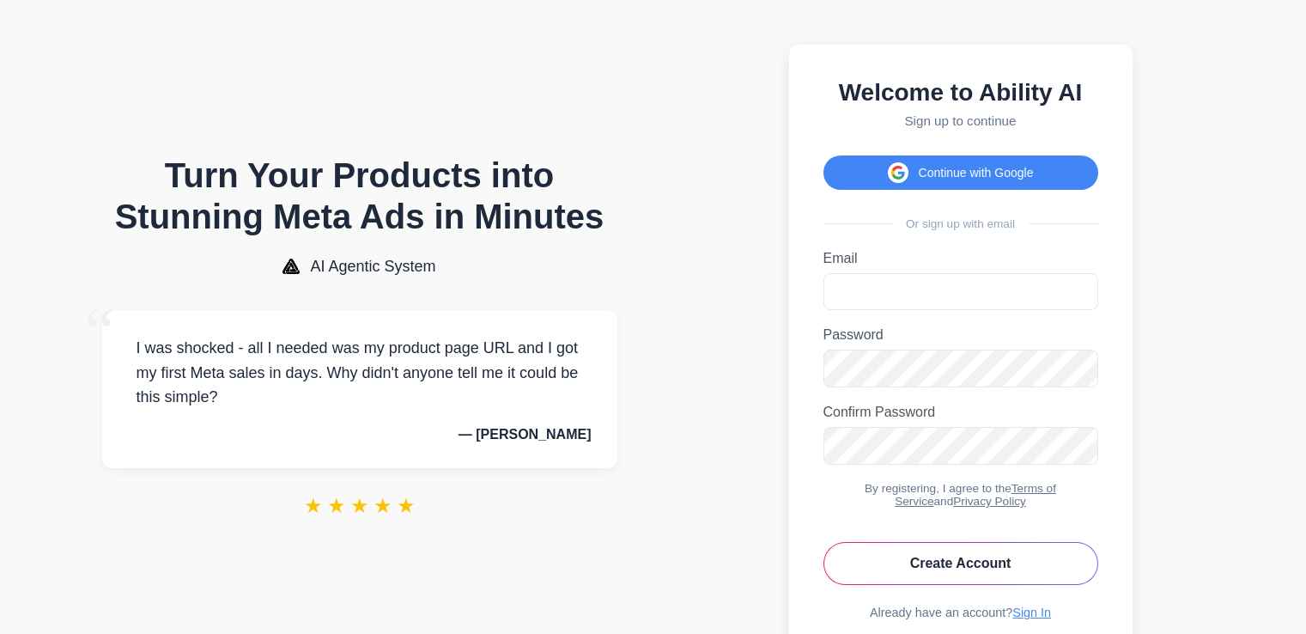 This screenshot has width=1306, height=634. Describe the element at coordinates (961, 612) in the screenshot. I see `div: Already have an account?` at that location.